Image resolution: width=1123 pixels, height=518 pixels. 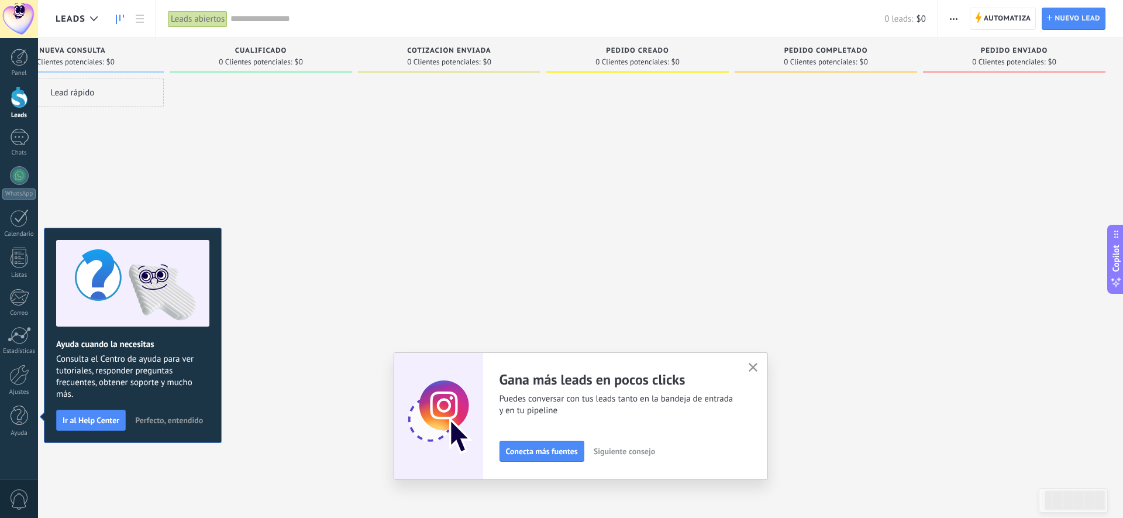 I want to click on button: Conecta más fuentes, so click(x=542, y=451).